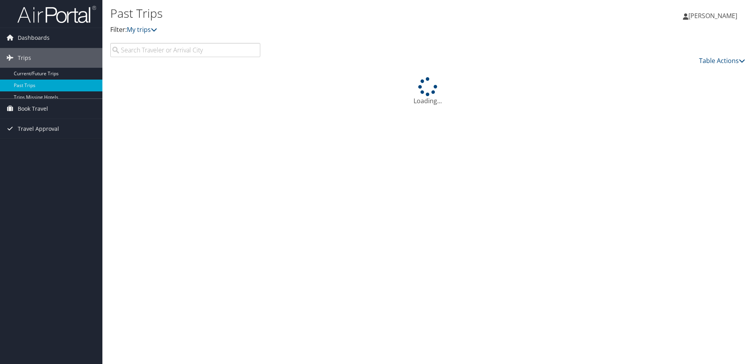 This screenshot has width=753, height=364. I want to click on div: Loading..., so click(427, 91).